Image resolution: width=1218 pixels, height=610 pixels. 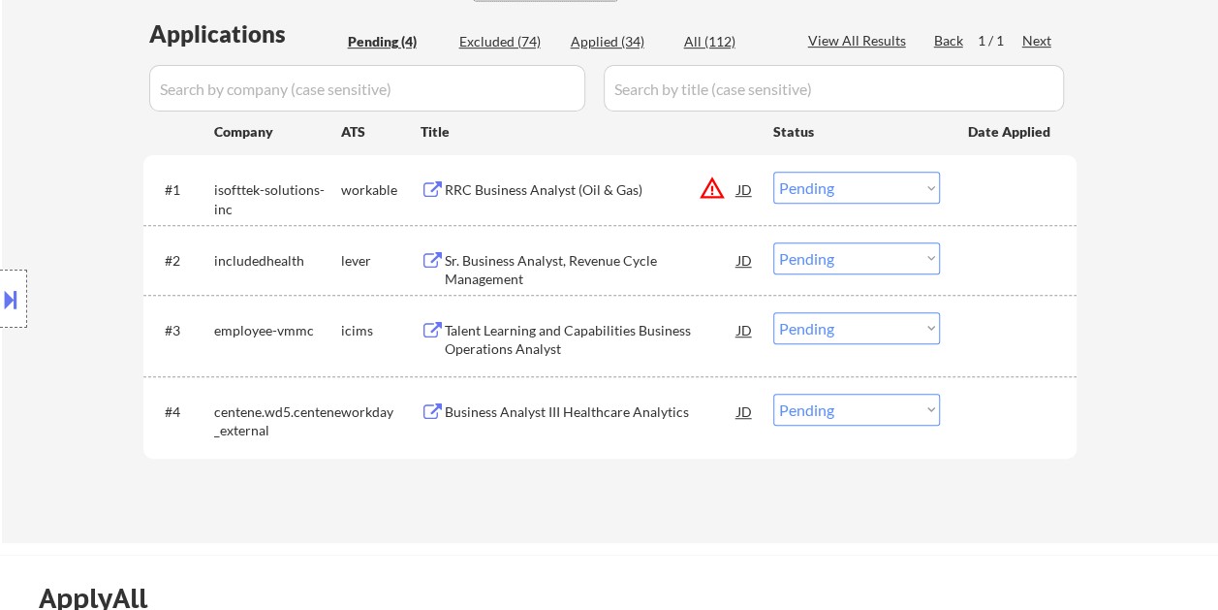 What do you see at coordinates (245, 34) in the screenshot?
I see `div: Applications` at bounding box center [245, 34].